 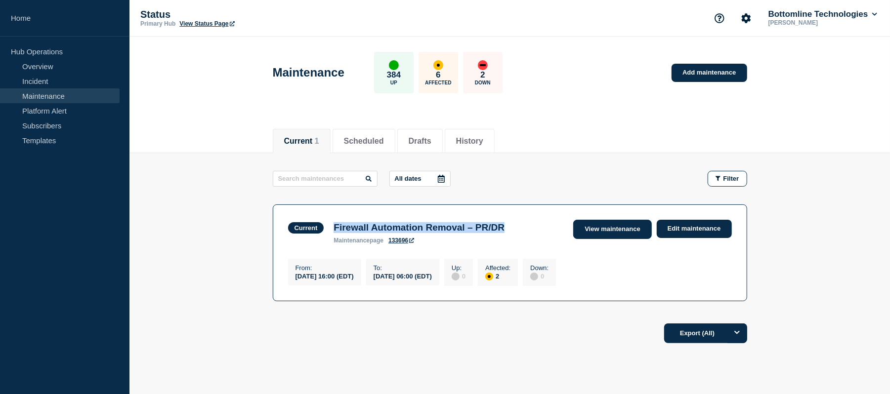 What do you see at coordinates (539, 268) in the screenshot?
I see `p: Down :` at bounding box center [539, 268].